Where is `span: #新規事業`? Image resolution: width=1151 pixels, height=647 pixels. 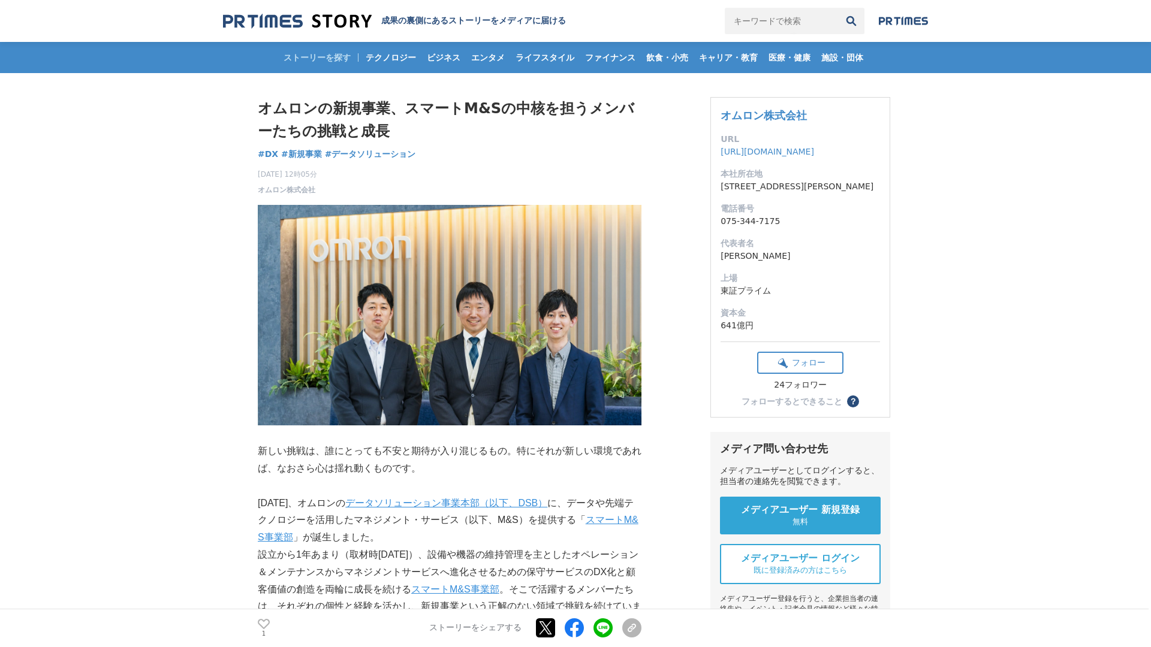
span: #新規事業 is located at coordinates (302, 154).